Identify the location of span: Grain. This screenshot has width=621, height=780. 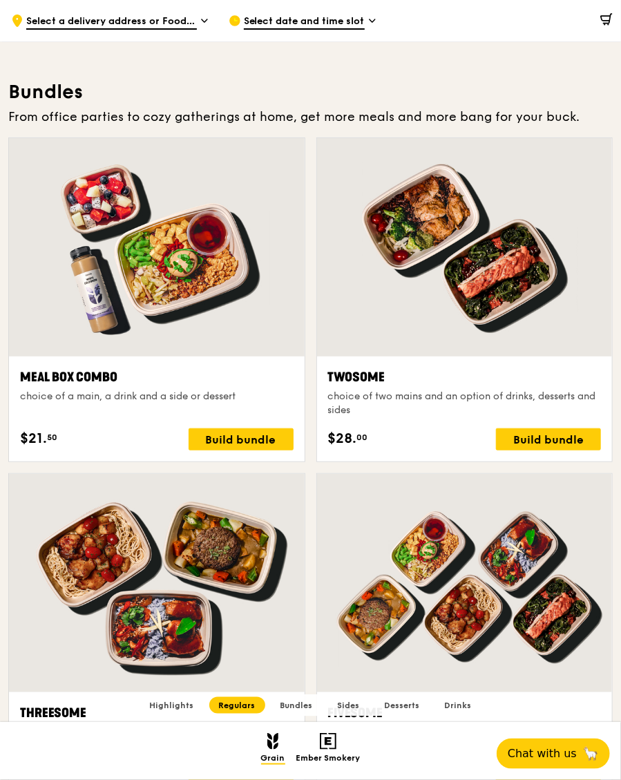
(273, 759).